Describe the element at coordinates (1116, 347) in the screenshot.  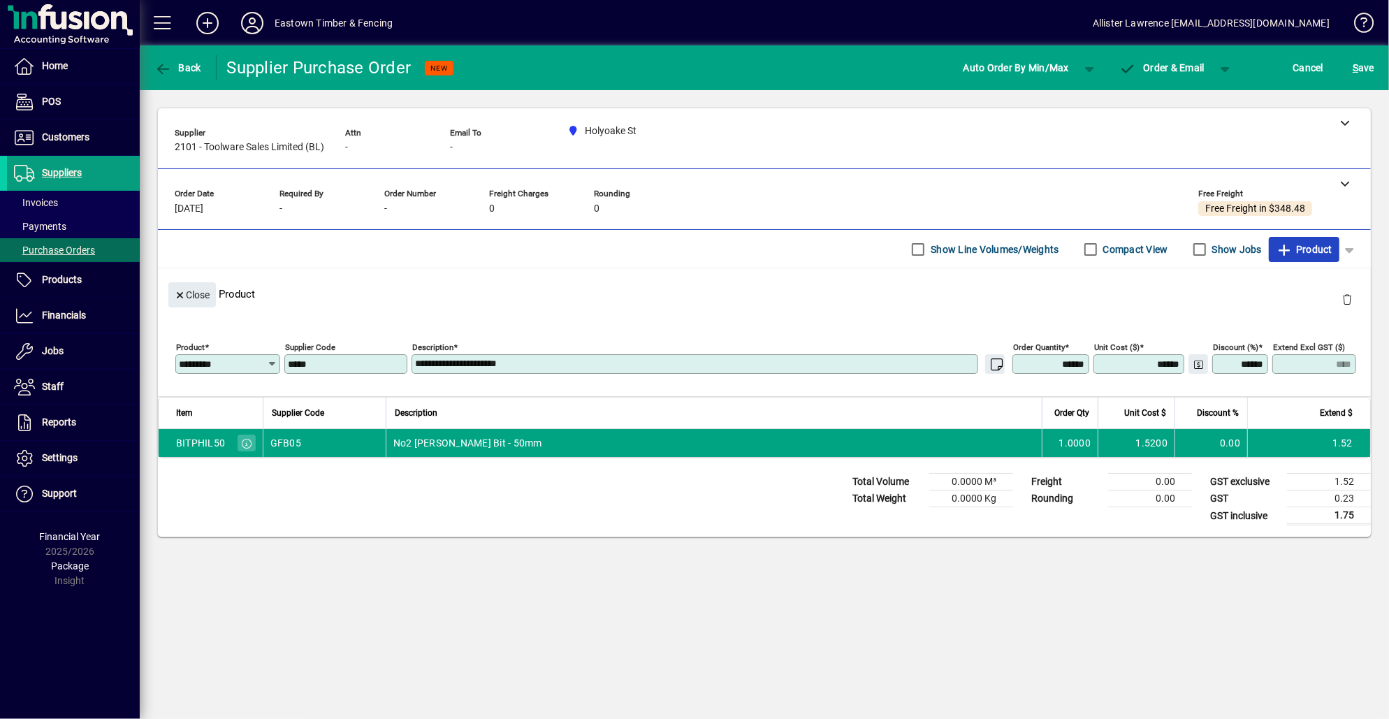
I see `mat-label: Unit Cost ($)` at that location.